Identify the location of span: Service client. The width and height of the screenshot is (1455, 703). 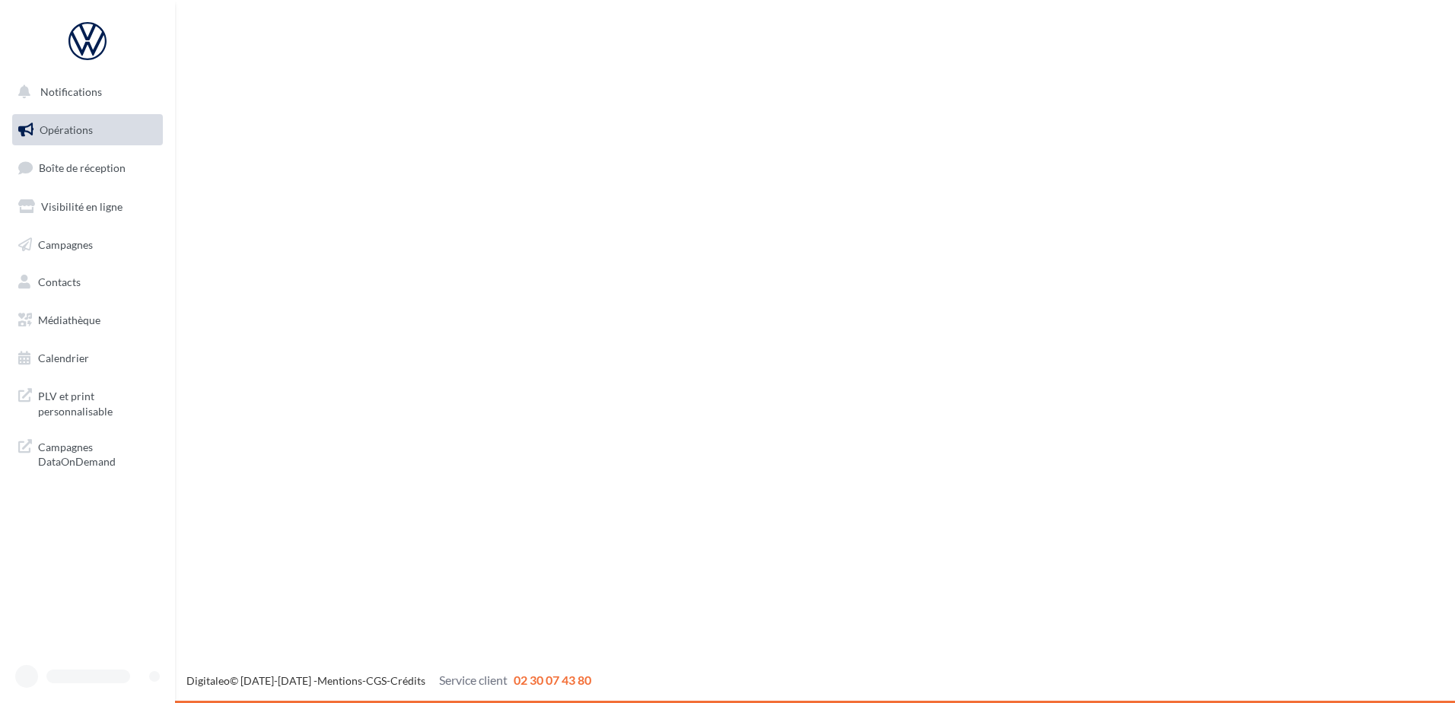
(473, 679).